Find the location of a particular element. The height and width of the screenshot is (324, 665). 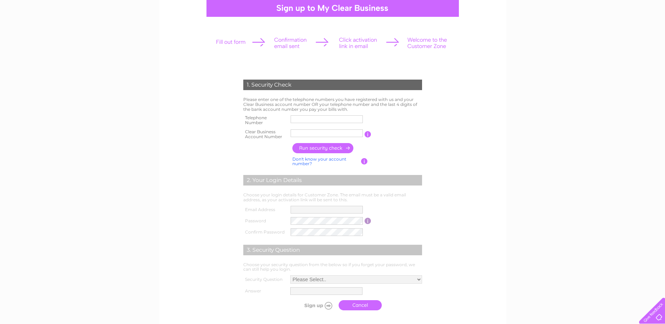

th: Email Address is located at coordinates (265, 210).